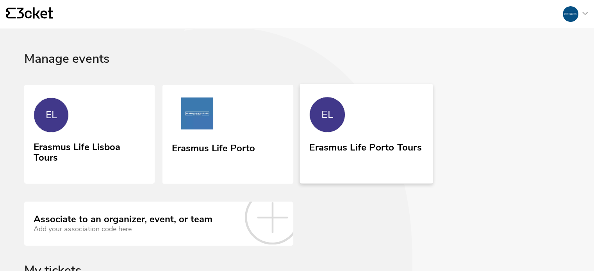 The height and width of the screenshot is (271, 594). What do you see at coordinates (123, 229) in the screenshot?
I see `div: Add your association code here` at bounding box center [123, 229].